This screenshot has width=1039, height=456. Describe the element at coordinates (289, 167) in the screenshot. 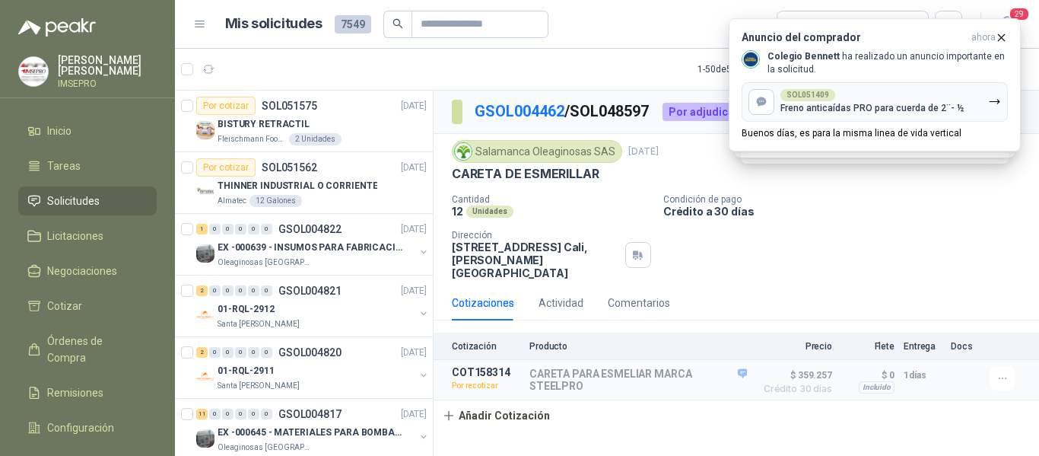

I see `p: SOL051562` at that location.